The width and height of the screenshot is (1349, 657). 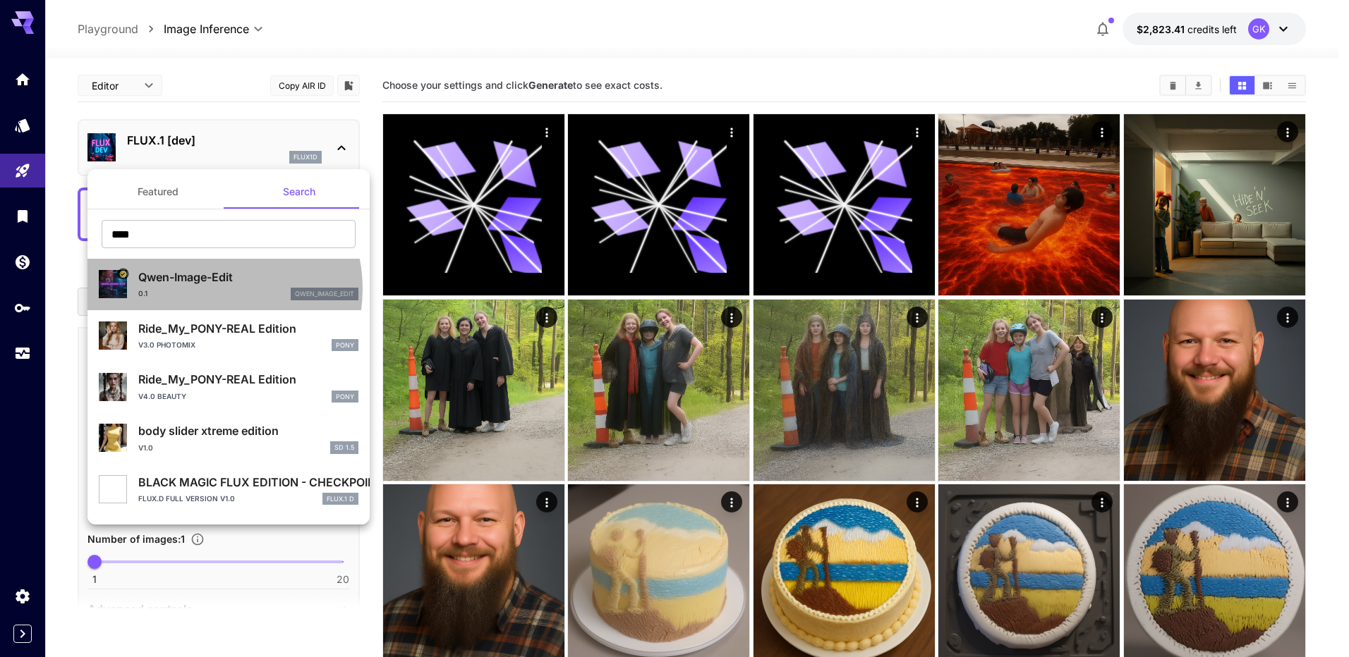 I want to click on p: v4.0 Beauty, so click(x=162, y=396).